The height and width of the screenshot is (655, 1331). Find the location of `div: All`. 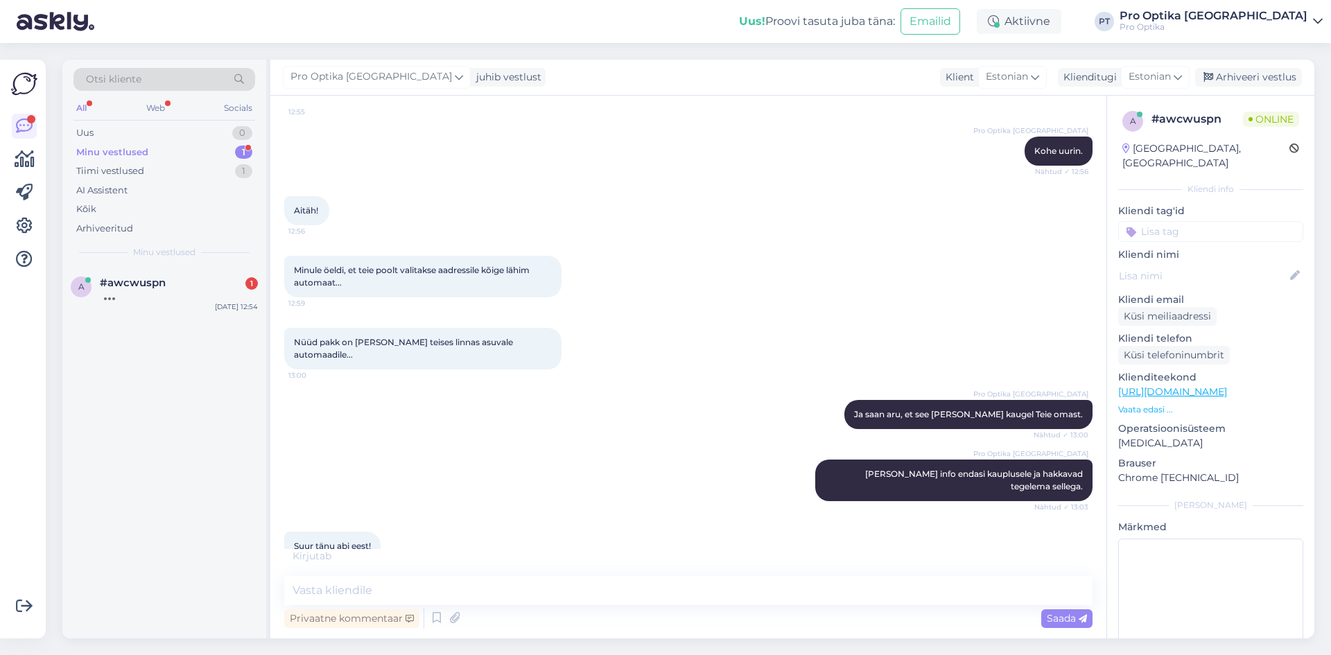

div: All is located at coordinates (81, 108).